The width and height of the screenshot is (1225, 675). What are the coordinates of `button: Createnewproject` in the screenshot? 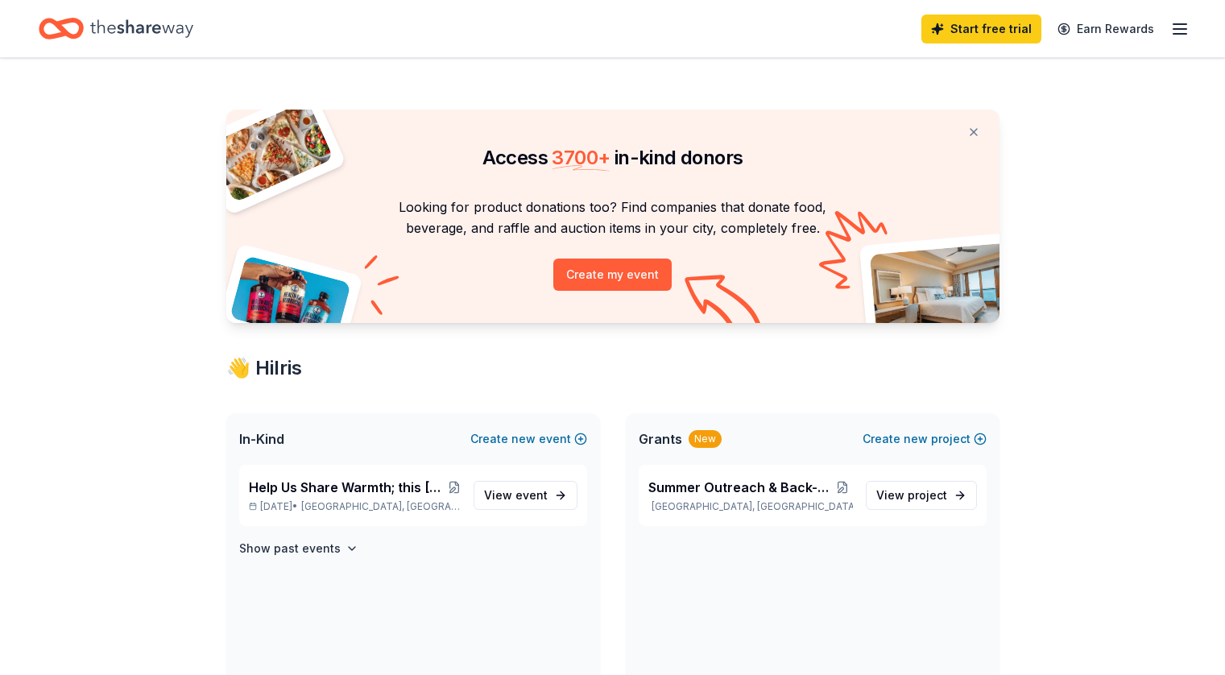 It's located at (925, 439).